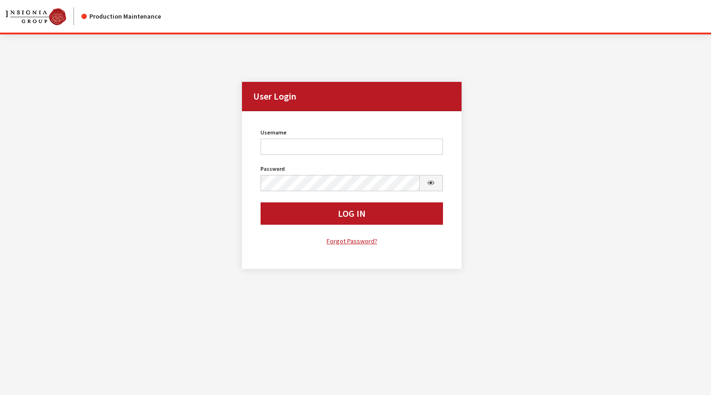  Describe the element at coordinates (274, 133) in the screenshot. I see `label: Username` at that location.